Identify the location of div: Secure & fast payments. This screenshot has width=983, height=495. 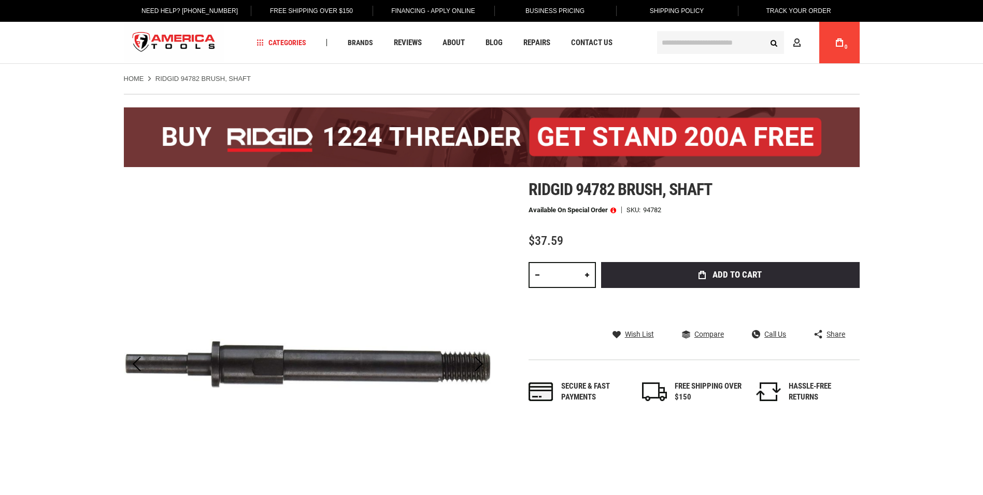
(595, 391).